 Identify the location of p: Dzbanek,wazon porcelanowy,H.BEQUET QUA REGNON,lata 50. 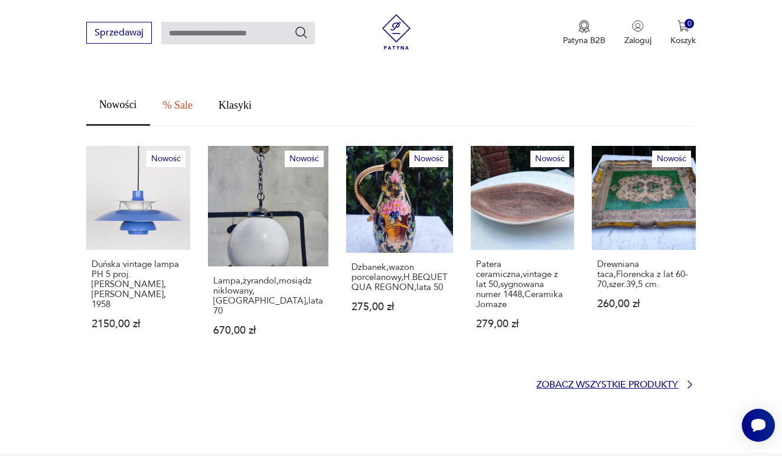
(399, 277).